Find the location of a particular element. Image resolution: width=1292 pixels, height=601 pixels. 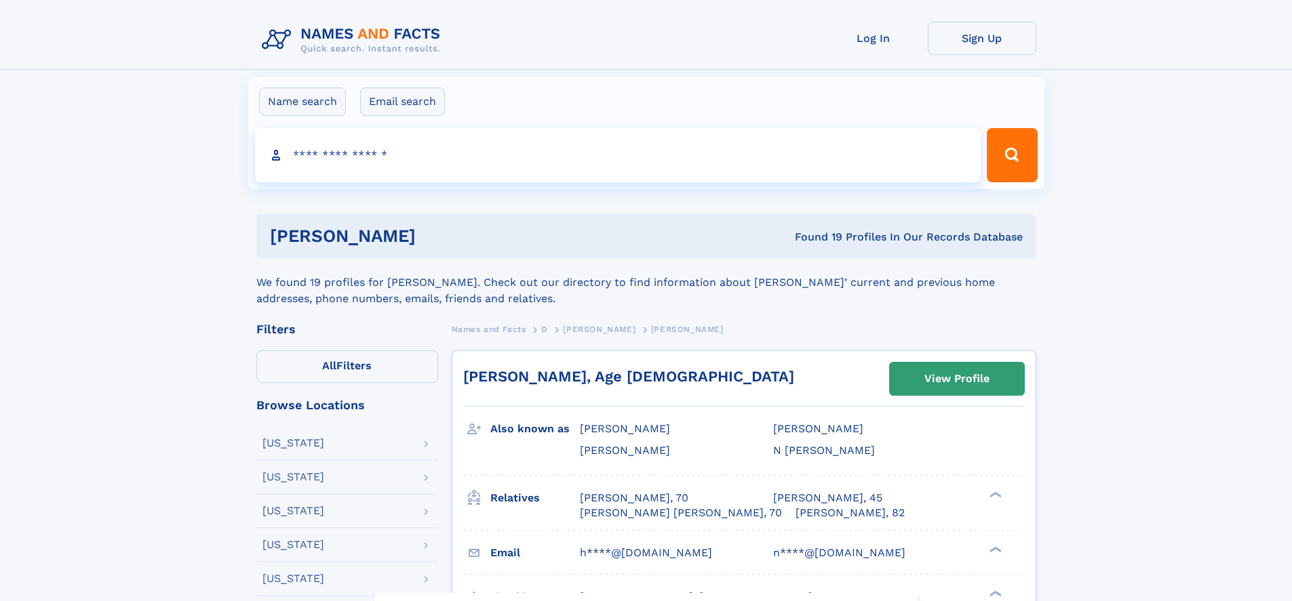

div: Filters is located at coordinates (347, 330).